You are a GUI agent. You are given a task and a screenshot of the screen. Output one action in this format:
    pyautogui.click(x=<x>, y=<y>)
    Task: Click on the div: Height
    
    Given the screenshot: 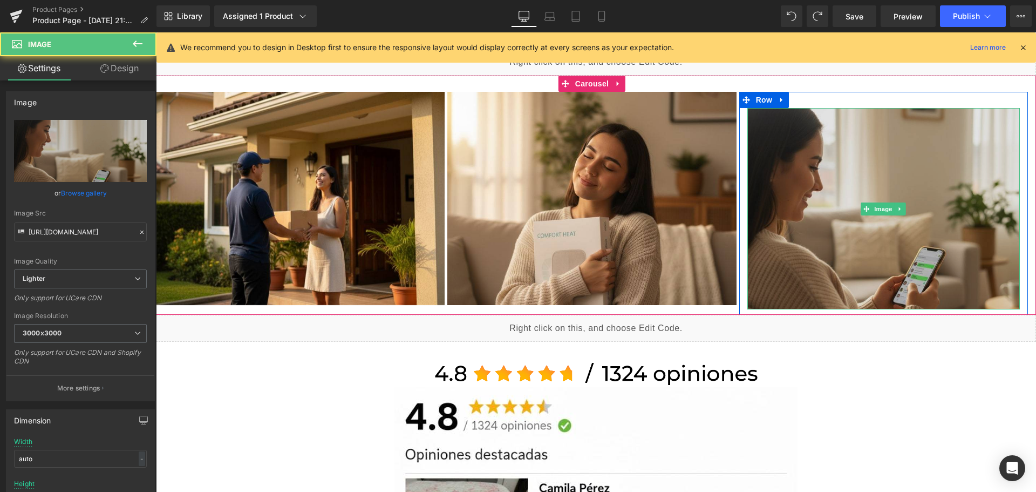 What is the action you would take?
    pyautogui.click(x=24, y=483)
    